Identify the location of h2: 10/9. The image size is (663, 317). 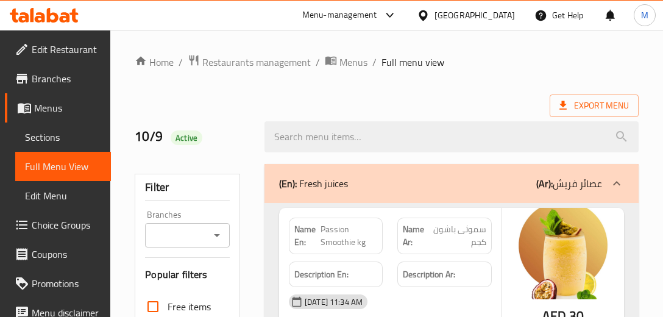
(192, 136).